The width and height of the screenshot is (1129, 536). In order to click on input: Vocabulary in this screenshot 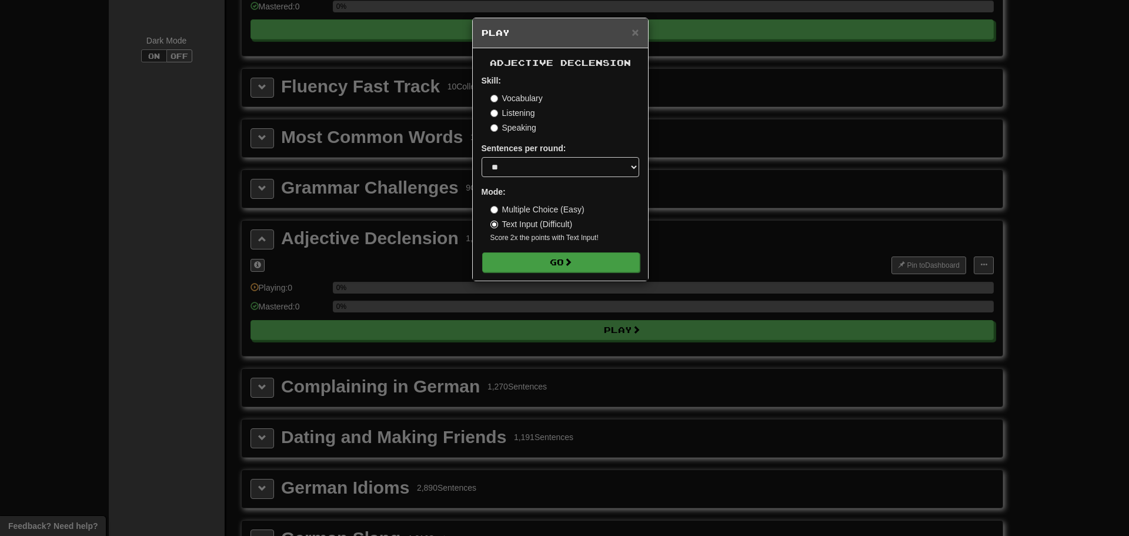, I will do `click(494, 98)`.